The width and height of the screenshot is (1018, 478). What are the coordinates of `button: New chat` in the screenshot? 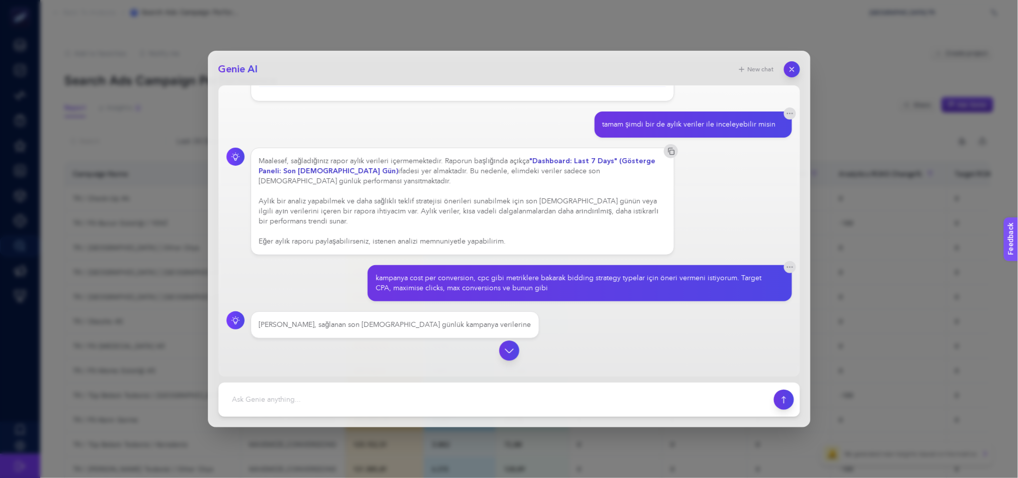 It's located at (756, 69).